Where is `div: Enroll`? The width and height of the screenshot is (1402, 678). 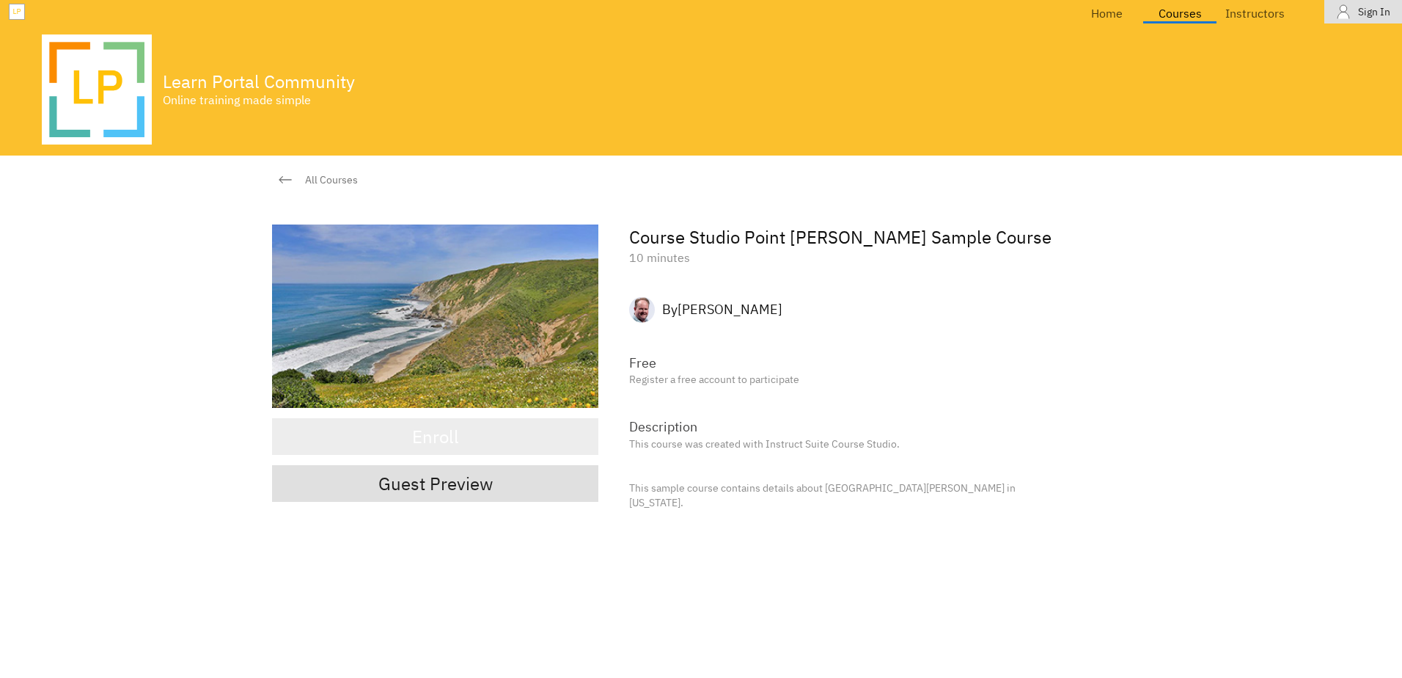
div: Enroll is located at coordinates (436, 436).